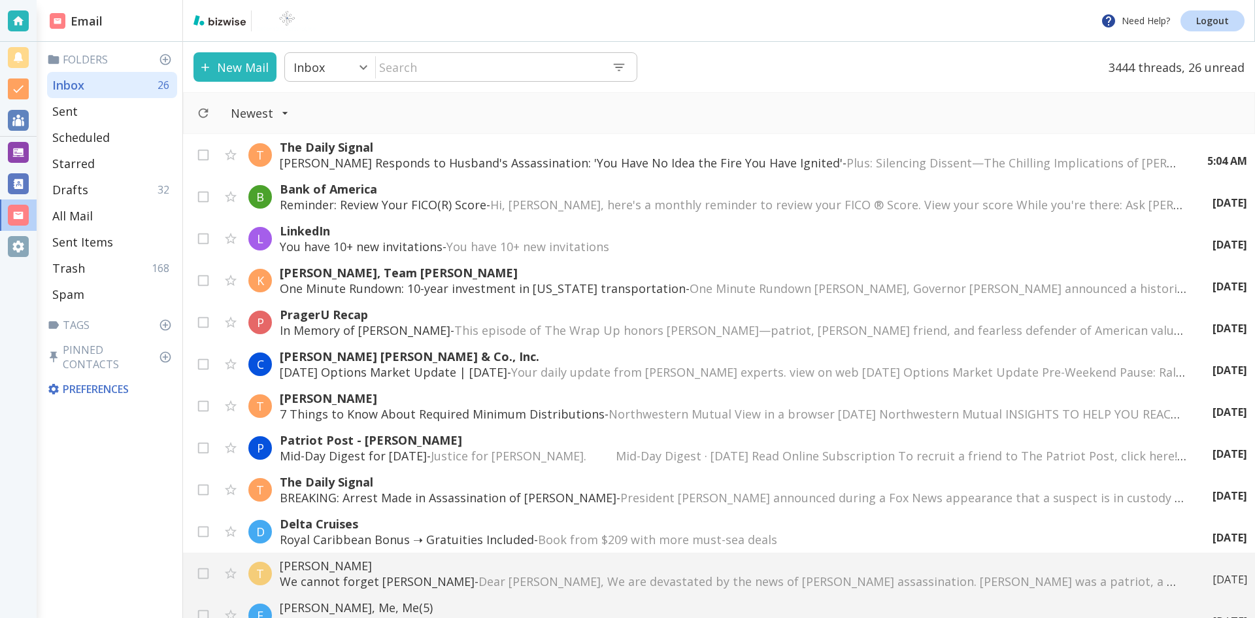  Describe the element at coordinates (260, 239) in the screenshot. I see `p: L` at that location.